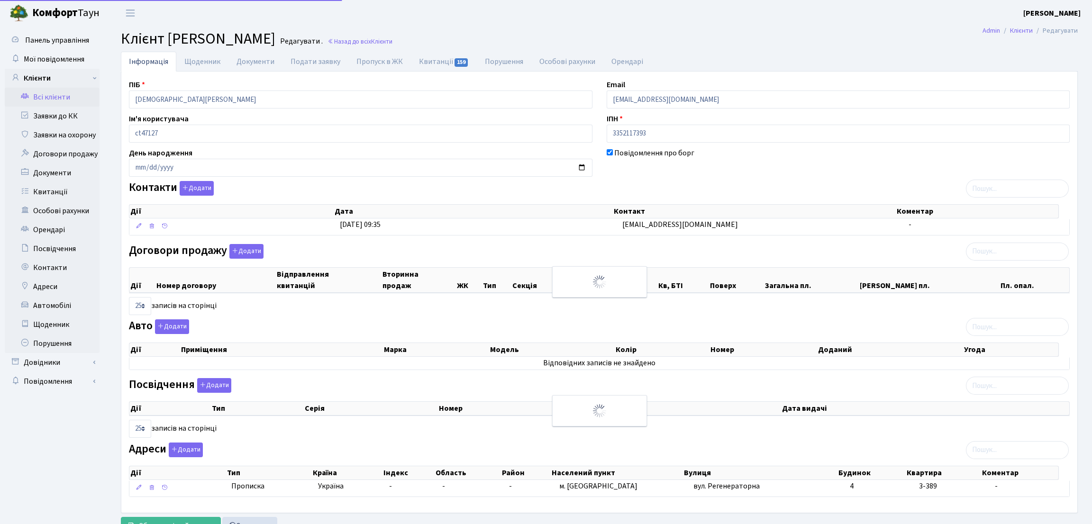 The image size is (1092, 524). I want to click on a: Особові рахунки, so click(567, 62).